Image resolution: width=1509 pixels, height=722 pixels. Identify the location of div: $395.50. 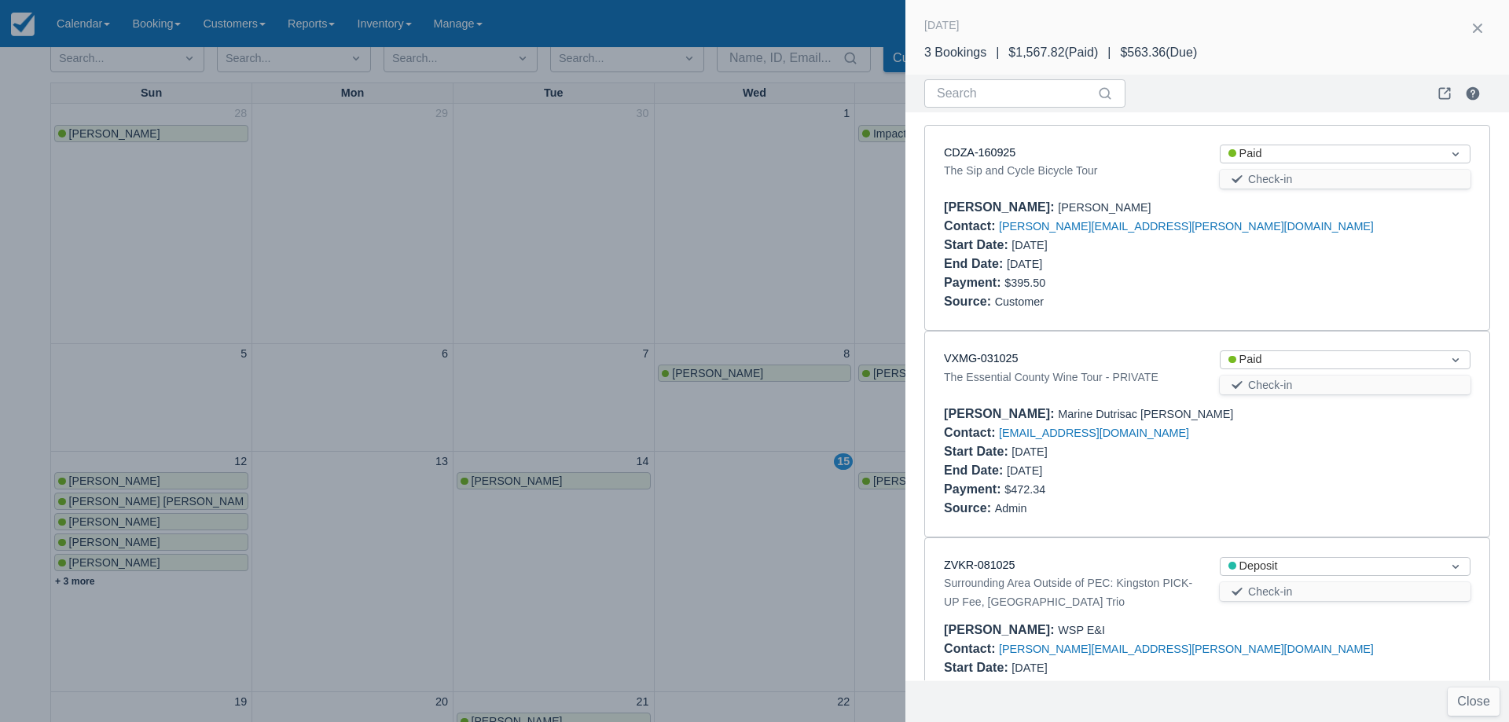
(1207, 283).